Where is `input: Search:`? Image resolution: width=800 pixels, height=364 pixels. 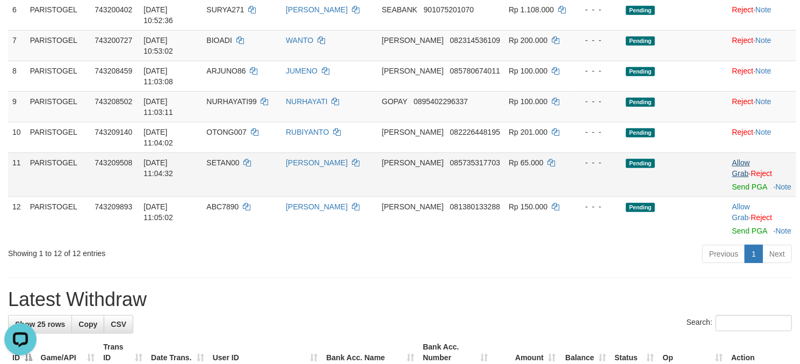
input: Search: is located at coordinates (754, 323).